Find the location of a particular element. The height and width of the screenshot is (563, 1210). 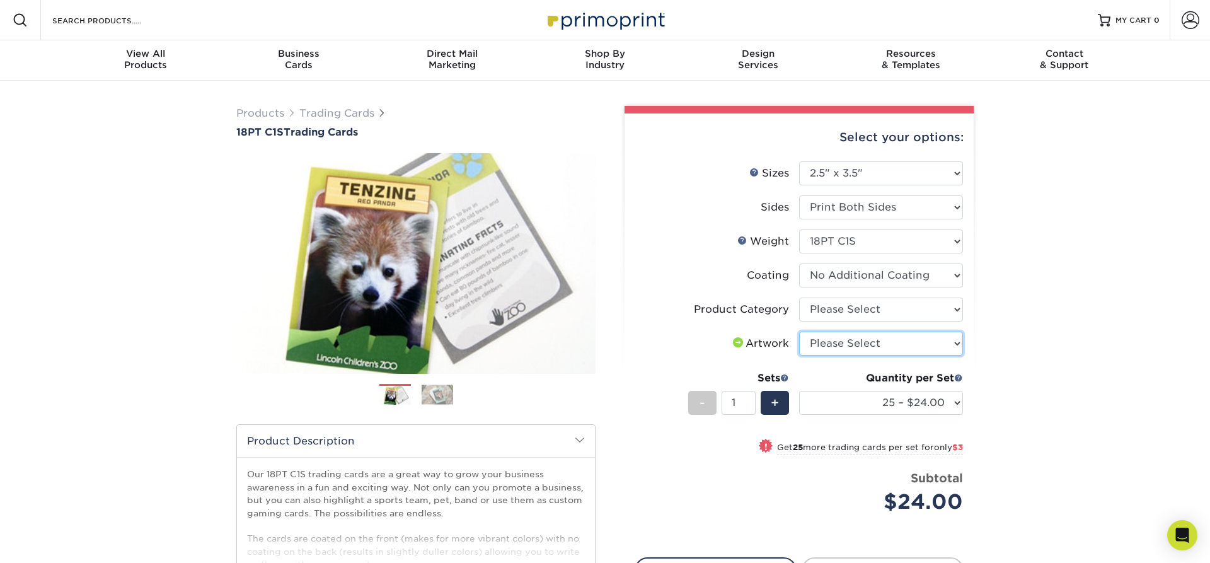

div: Product Category is located at coordinates (741, 309).